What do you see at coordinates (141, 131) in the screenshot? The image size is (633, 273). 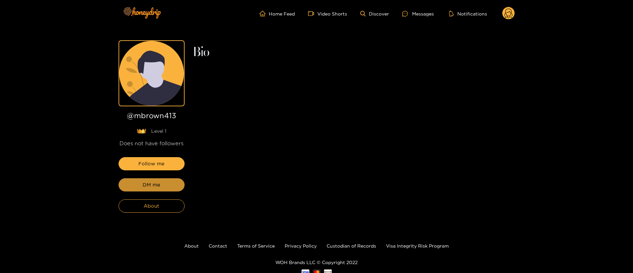 I see `img: lavel grade` at bounding box center [141, 131].